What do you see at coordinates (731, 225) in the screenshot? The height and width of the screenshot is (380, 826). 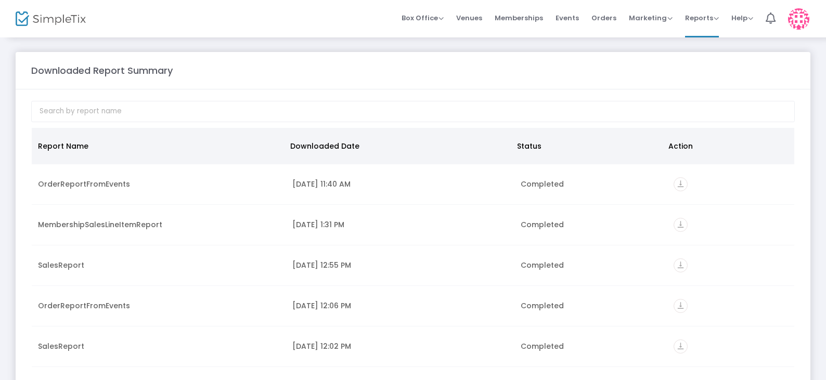 I see `div: https://go.SimpleTix.com/x010p` at bounding box center [731, 225].